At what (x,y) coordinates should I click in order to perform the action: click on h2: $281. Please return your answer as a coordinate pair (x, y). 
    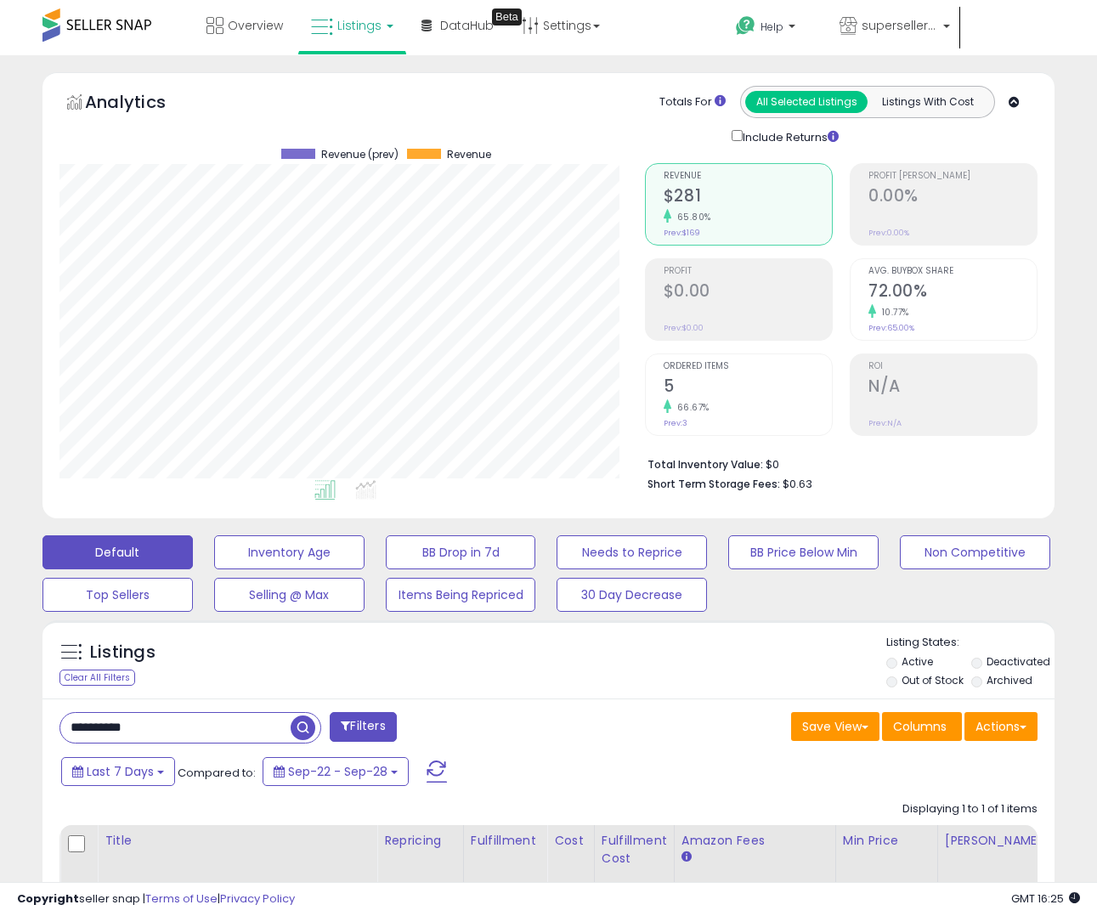
    Looking at the image, I should click on (748, 197).